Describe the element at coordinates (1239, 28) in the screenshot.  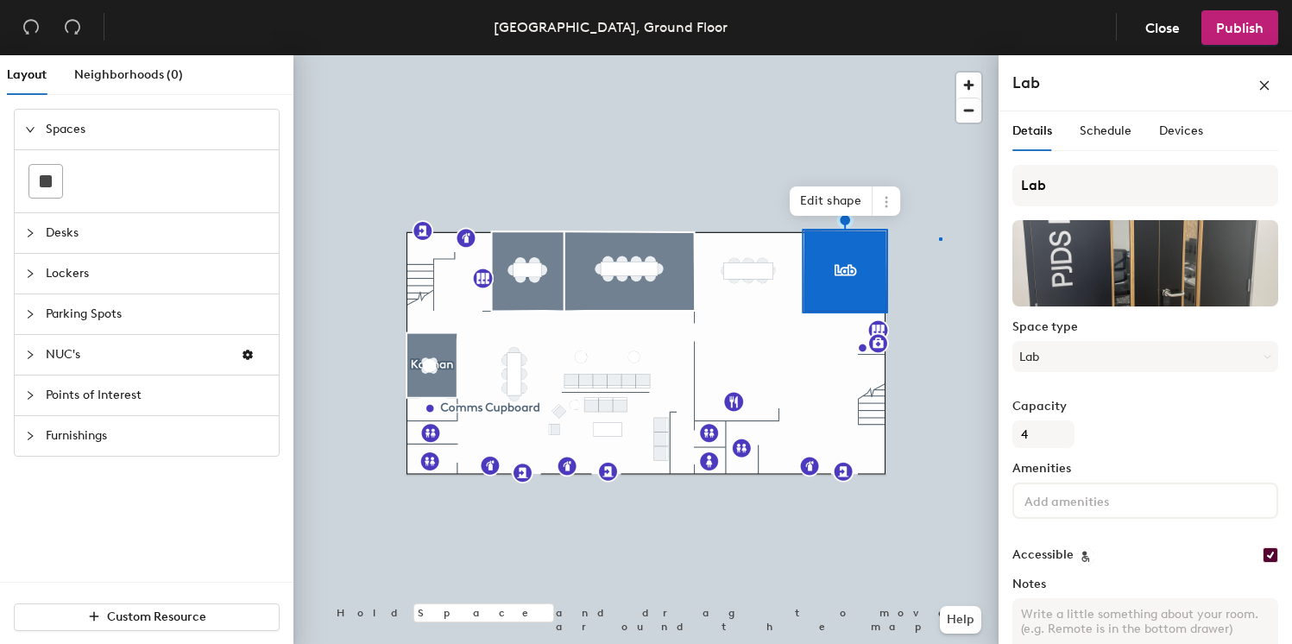
I see `button: Publish` at that location.